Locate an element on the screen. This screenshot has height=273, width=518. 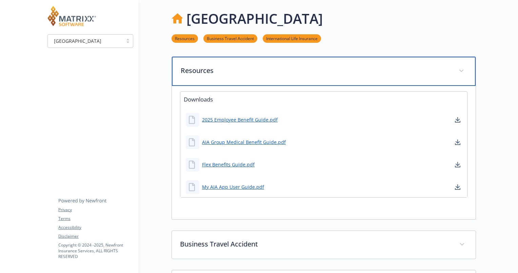
p: Copyright © 2024 - 2025 , Newfront Insurance Services, ALL RIGHTS RESERVED is located at coordinates (96, 250).